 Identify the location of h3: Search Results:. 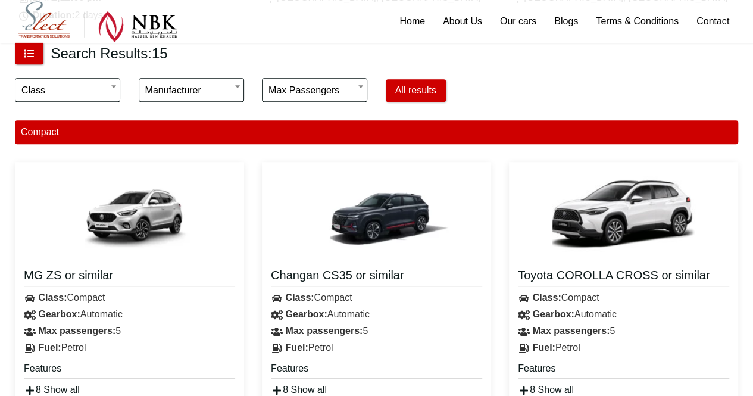
(109, 54).